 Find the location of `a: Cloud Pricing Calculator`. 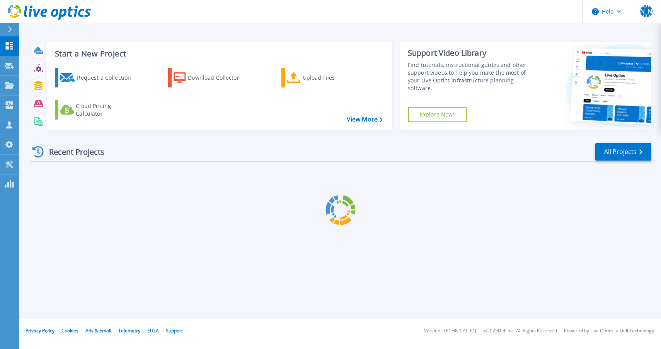

a: Cloud Pricing Calculator is located at coordinates (98, 110).